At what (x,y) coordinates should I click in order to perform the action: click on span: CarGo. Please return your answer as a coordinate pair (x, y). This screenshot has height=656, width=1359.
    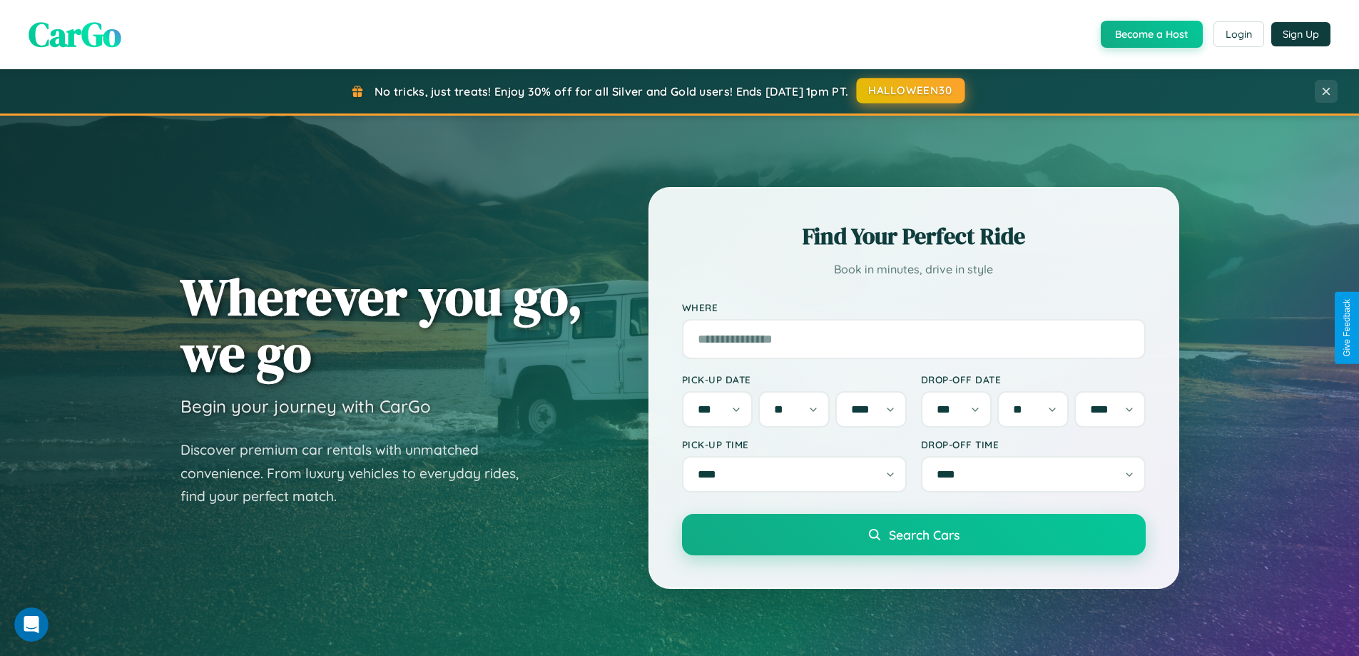
    Looking at the image, I should click on (75, 34).